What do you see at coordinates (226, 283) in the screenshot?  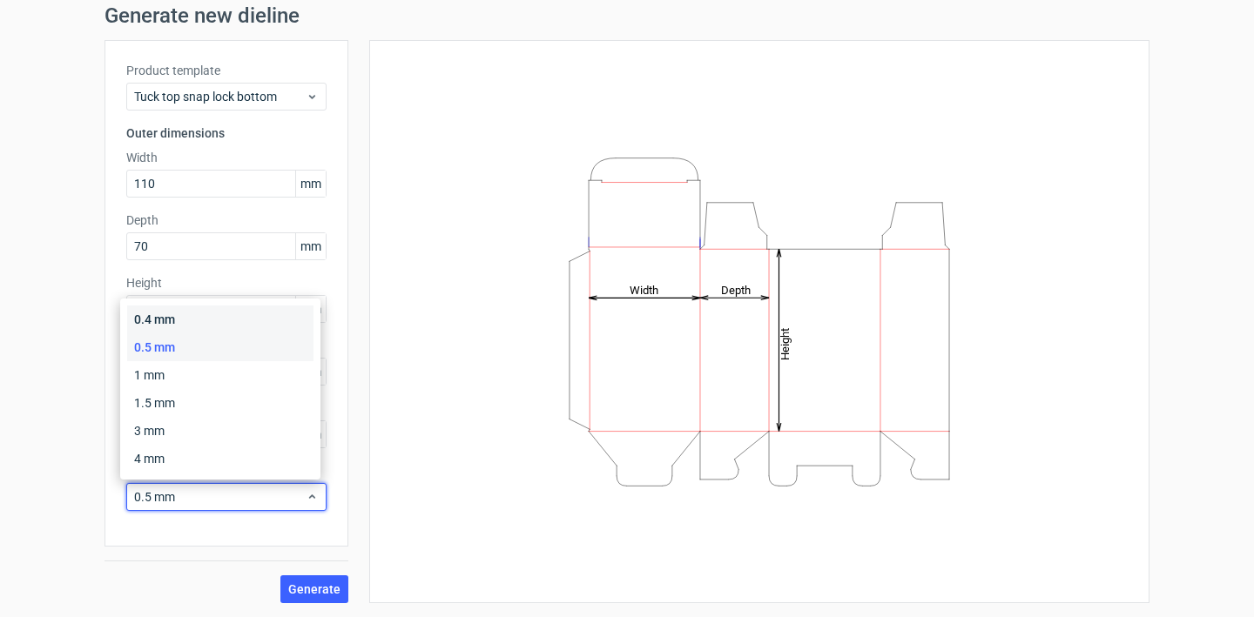 I see `label: Height` at bounding box center [226, 283].